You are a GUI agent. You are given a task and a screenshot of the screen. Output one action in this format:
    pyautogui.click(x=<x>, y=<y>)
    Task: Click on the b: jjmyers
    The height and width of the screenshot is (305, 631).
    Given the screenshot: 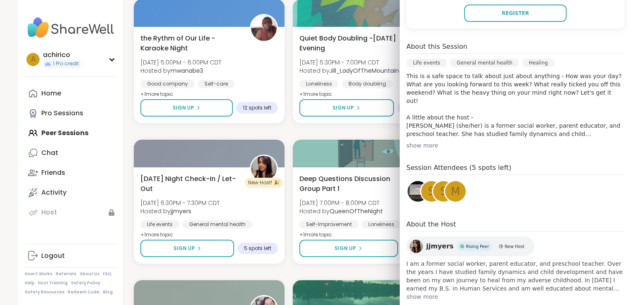 What is the action you would take?
    pyautogui.click(x=181, y=211)
    